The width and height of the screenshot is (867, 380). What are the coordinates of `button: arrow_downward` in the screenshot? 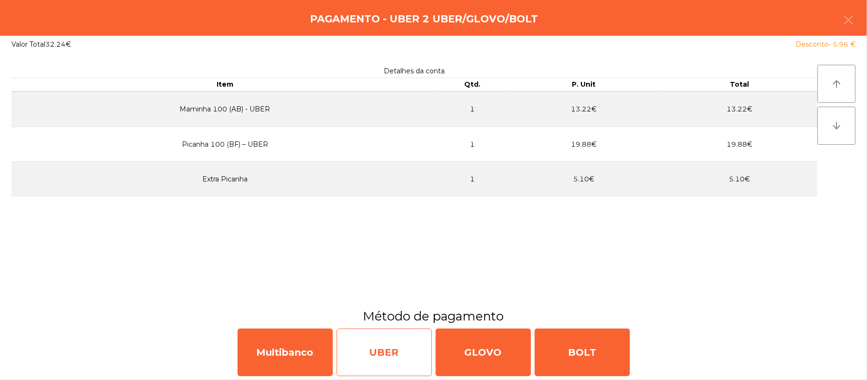 It's located at (837, 126).